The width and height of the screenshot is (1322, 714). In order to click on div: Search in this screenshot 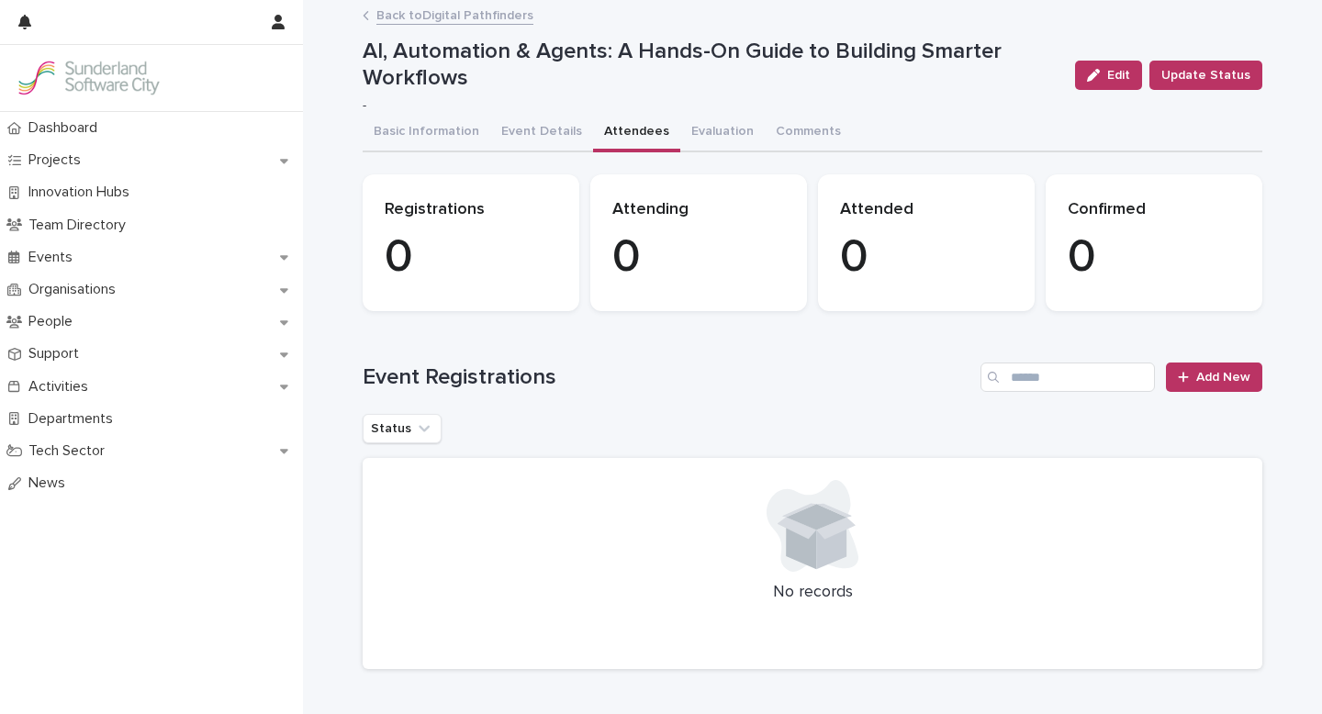, I will do `click(1067, 377)`.